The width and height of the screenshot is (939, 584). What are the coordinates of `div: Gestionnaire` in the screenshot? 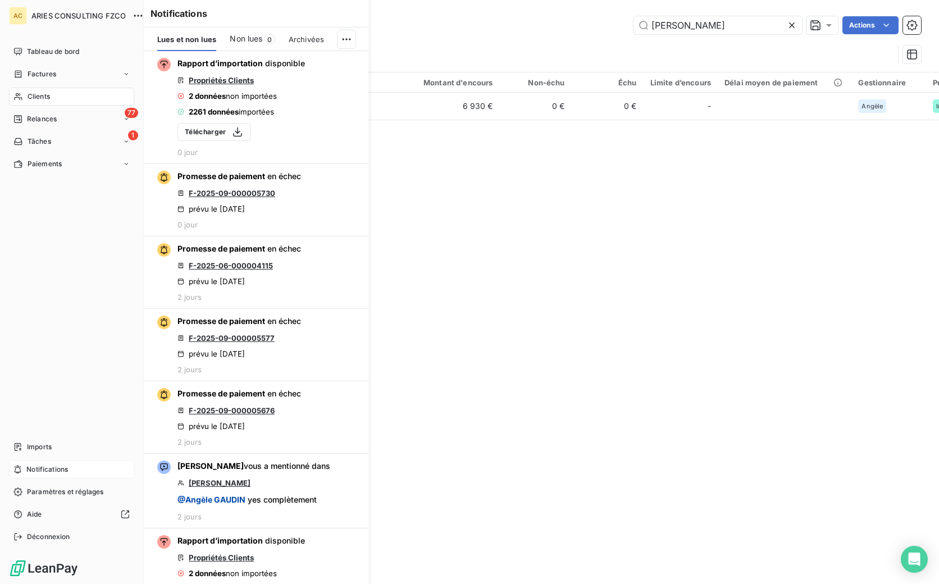 It's located at (889, 83).